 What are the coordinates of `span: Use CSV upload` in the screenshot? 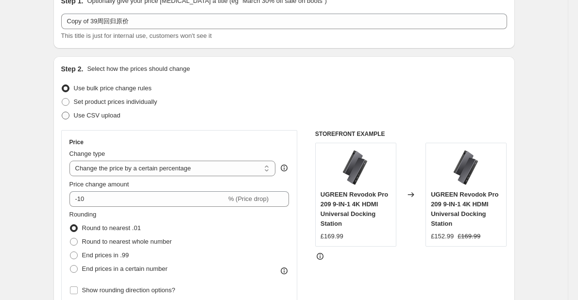 It's located at (97, 115).